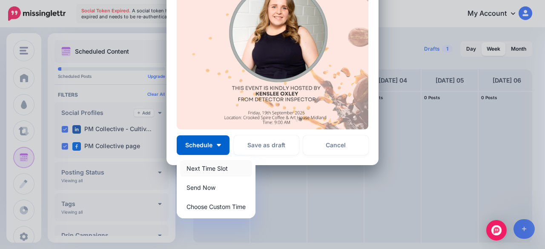 The height and width of the screenshot is (249, 545). I want to click on a: Choose Custom Time, so click(216, 206).